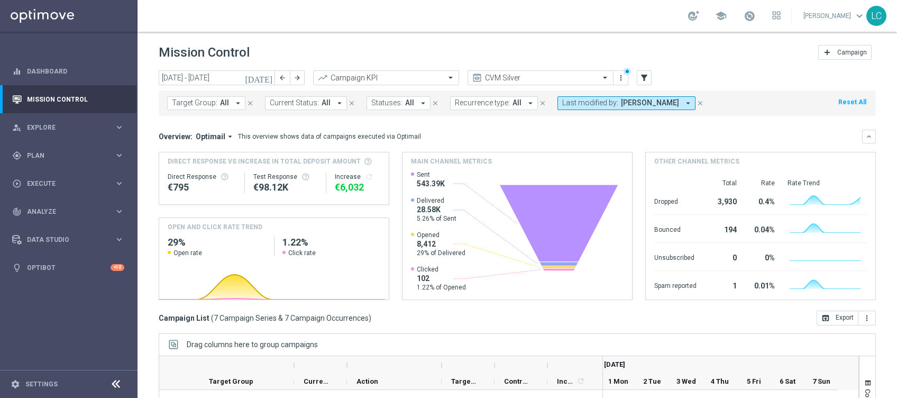 The height and width of the screenshot is (398, 897). Describe the element at coordinates (477, 78) in the screenshot. I see `i: preview` at that location.